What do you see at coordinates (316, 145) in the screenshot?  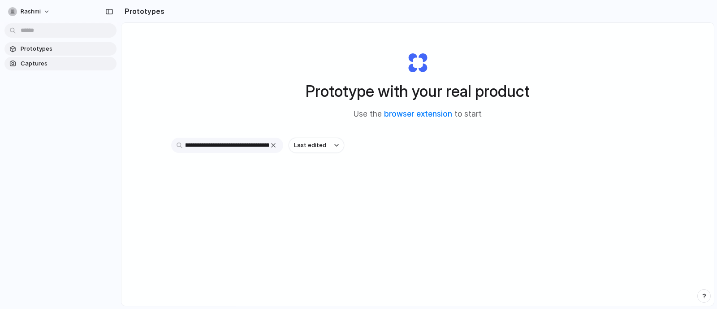 I see `button: Last edited` at bounding box center [316, 145].